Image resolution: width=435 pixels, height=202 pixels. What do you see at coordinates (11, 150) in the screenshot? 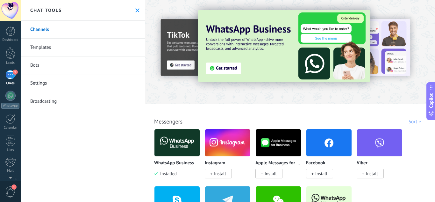
I see `div: Lists` at bounding box center [11, 150].